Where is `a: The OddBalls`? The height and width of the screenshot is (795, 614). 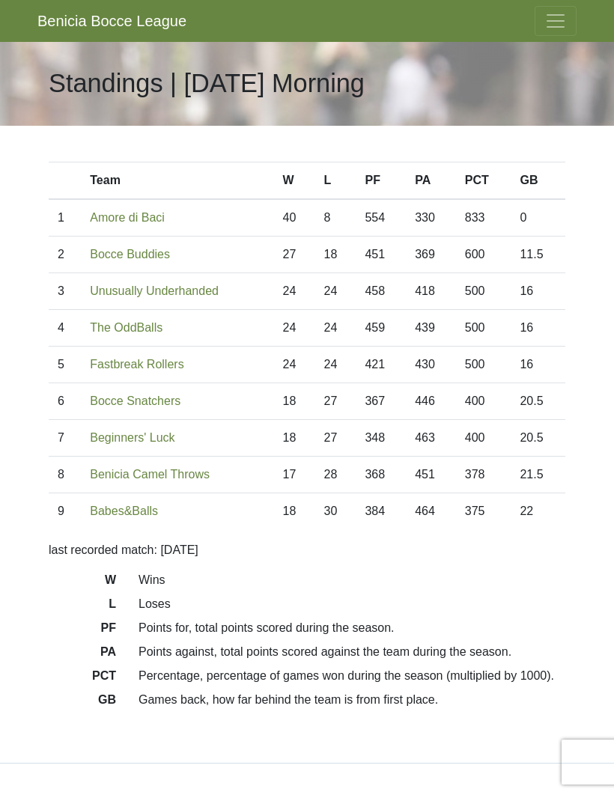
a: The OddBalls is located at coordinates (126, 327).